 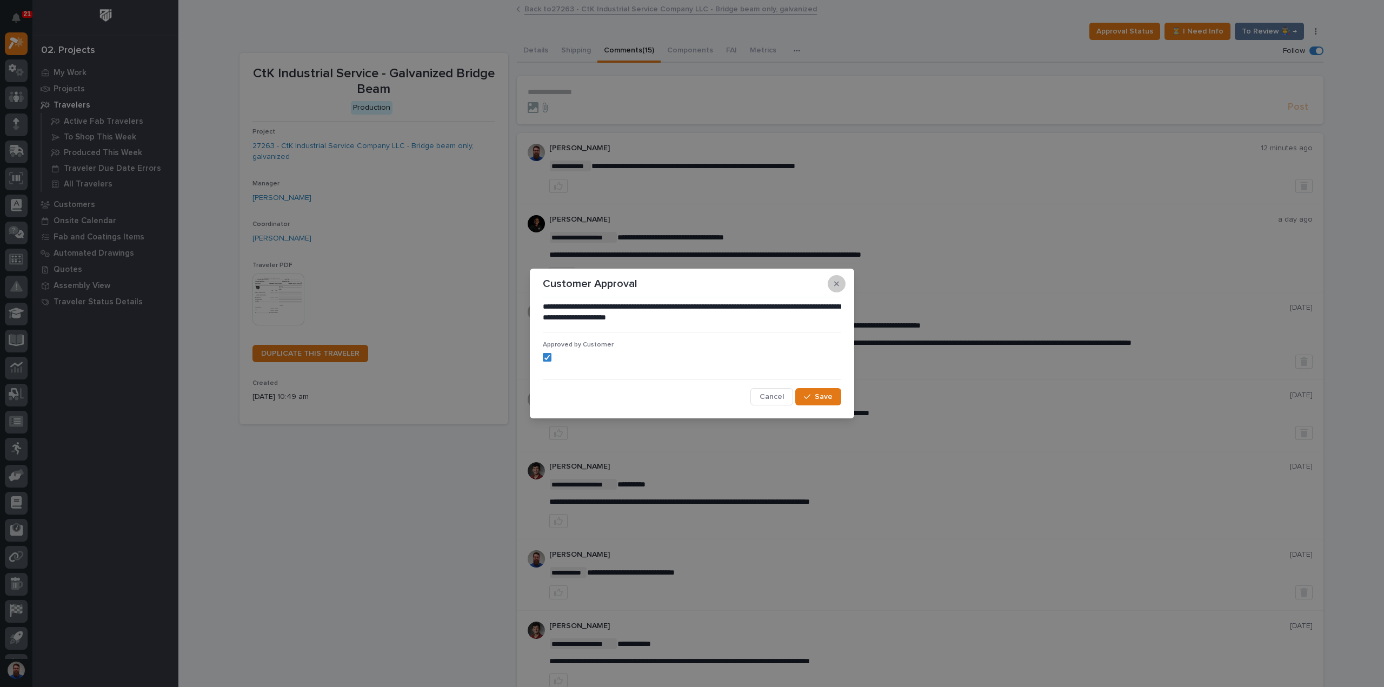 What do you see at coordinates (590, 284) in the screenshot?
I see `p: Customer Approval` at bounding box center [590, 284].